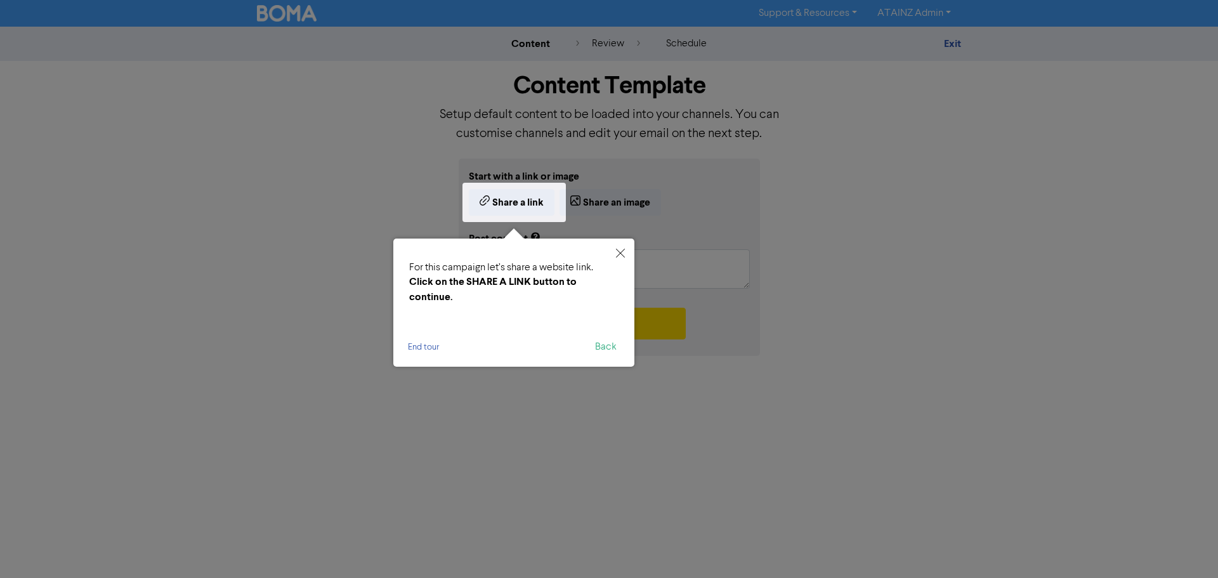  What do you see at coordinates (493, 289) in the screenshot?
I see `strong: Click on the SHARE A LINK button to continue.` at bounding box center [493, 289].